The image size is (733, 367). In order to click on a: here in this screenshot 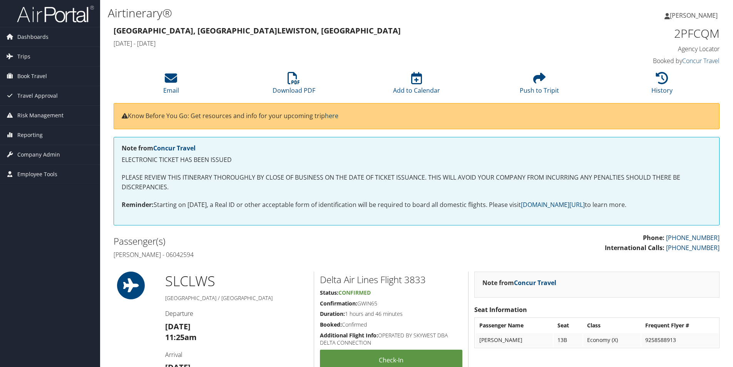, I will do `click(331, 116)`.